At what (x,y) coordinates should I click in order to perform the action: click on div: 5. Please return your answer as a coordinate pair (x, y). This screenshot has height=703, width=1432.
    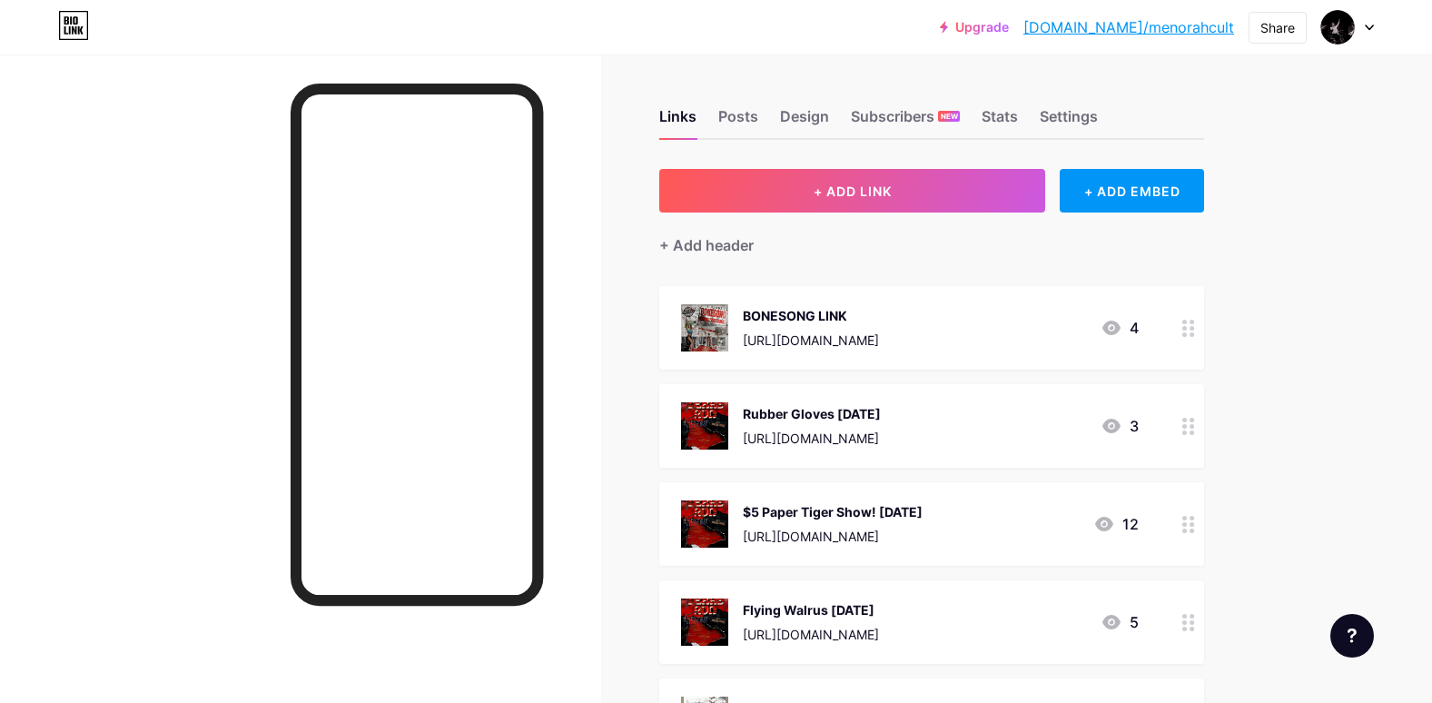
    Looking at the image, I should click on (1120, 622).